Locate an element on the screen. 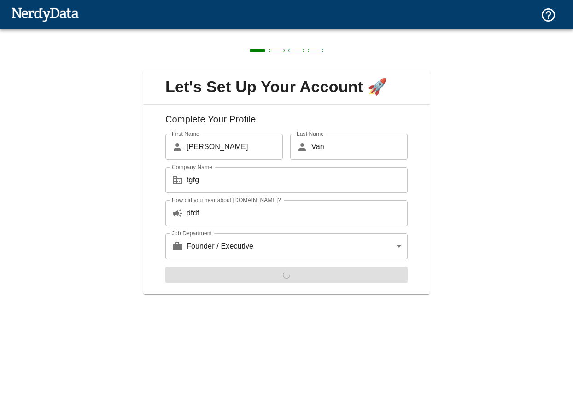 This screenshot has width=573, height=401. div: Founder / Executive is located at coordinates (297, 246).